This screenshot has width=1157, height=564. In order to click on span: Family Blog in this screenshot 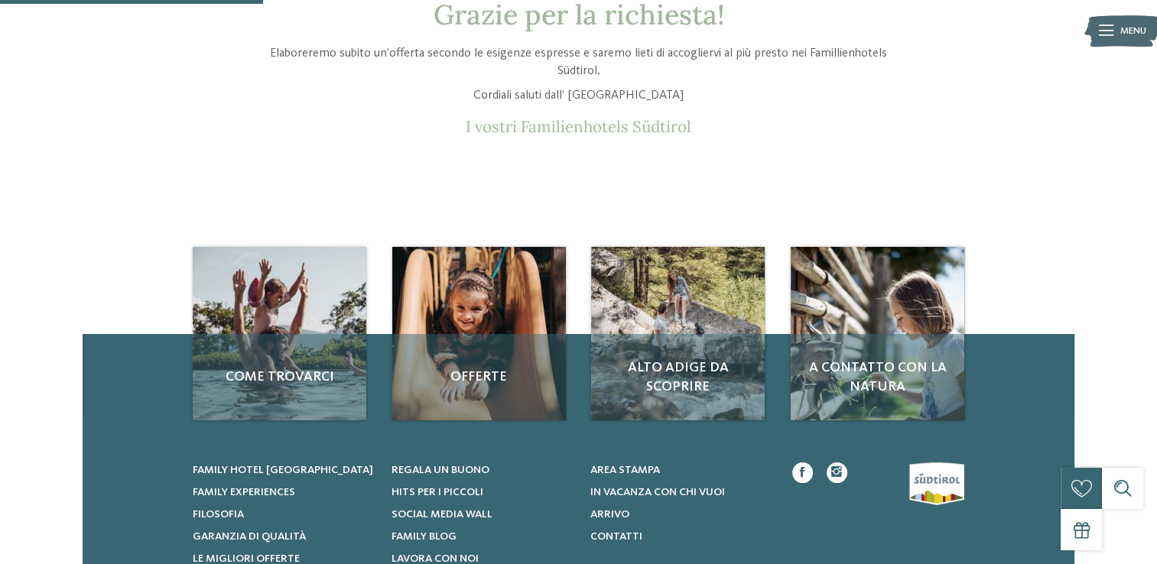, I will do `click(424, 537)`.